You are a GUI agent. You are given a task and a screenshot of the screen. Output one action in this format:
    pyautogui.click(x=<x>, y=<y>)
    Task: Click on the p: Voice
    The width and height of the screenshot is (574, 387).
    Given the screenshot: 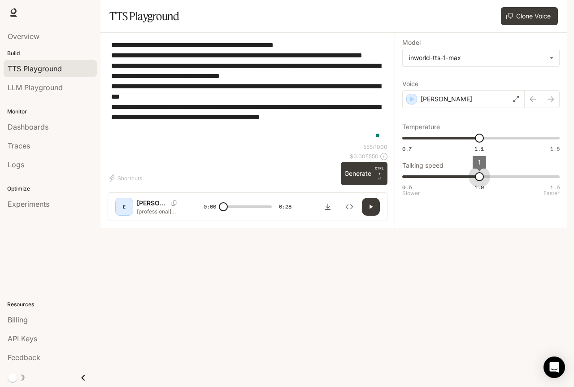 What is the action you would take?
    pyautogui.click(x=411, y=84)
    